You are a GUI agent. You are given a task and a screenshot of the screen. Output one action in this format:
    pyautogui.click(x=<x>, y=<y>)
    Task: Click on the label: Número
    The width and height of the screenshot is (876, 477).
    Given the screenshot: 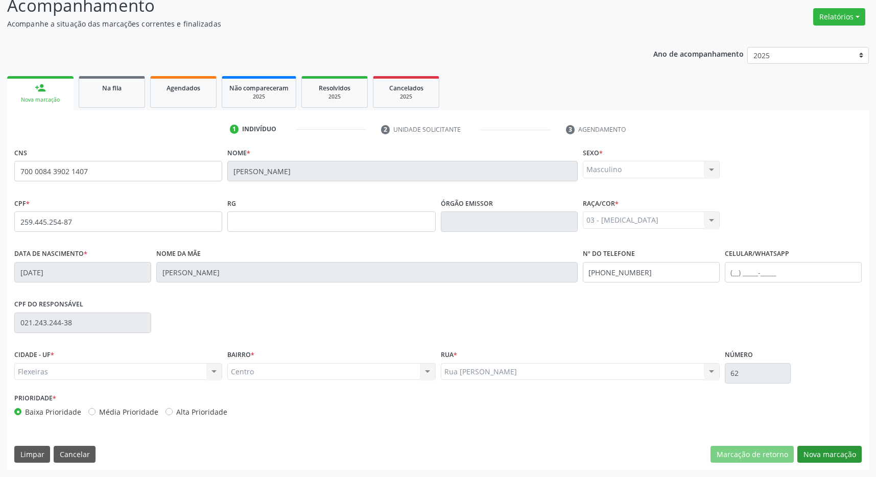 What is the action you would take?
    pyautogui.click(x=739, y=355)
    